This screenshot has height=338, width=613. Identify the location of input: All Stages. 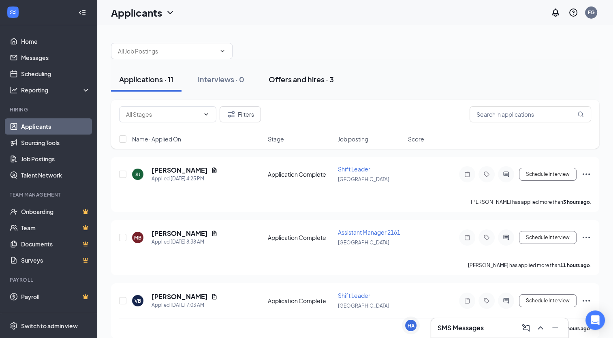
(163, 114).